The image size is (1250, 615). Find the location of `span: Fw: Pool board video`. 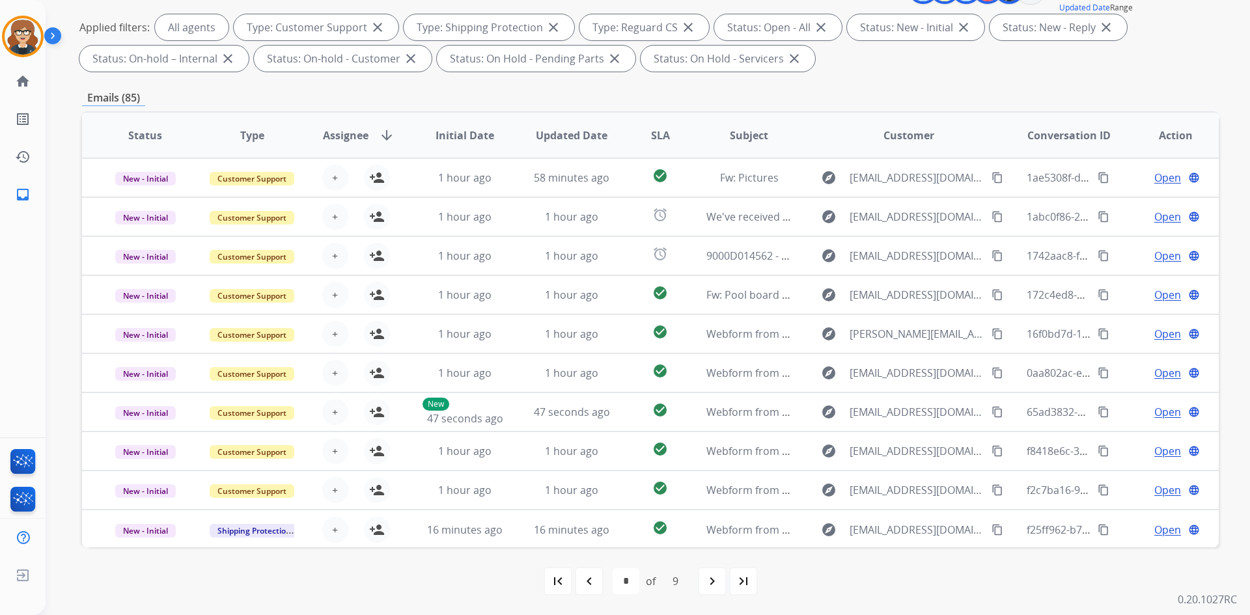

span: Fw: Pool board video is located at coordinates (757, 295).